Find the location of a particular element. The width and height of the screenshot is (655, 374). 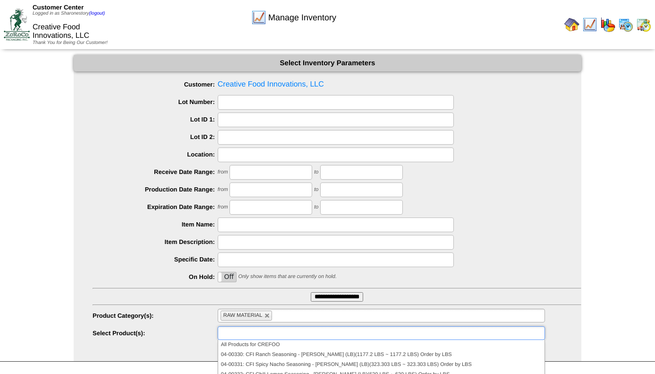

label: Lot Number: is located at coordinates (155, 102).